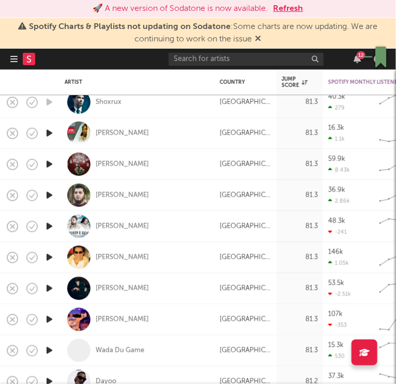  Describe the element at coordinates (336, 345) in the screenshot. I see `div: 15.3k` at that location.